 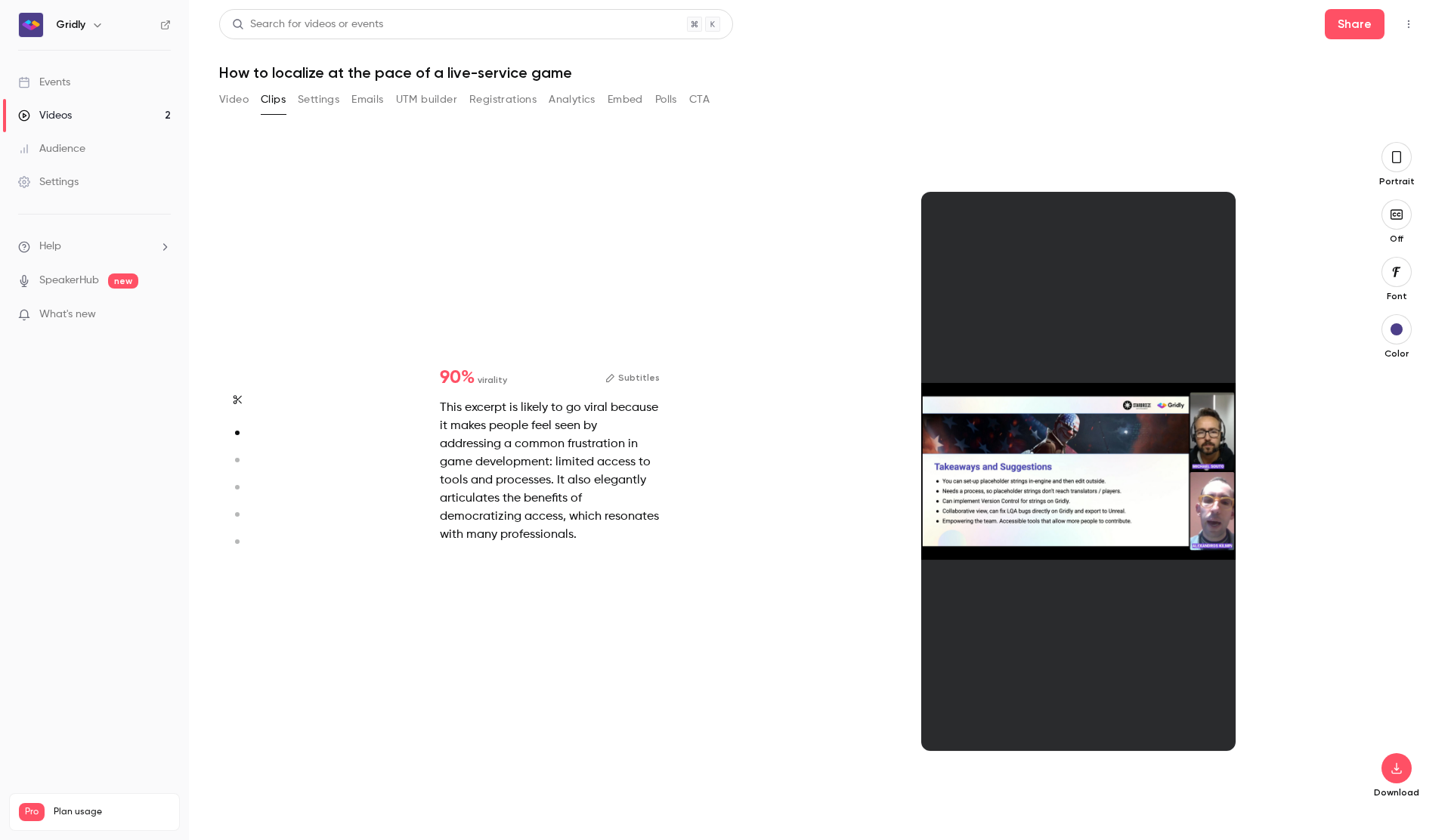 I want to click on span: Help, so click(x=50, y=246).